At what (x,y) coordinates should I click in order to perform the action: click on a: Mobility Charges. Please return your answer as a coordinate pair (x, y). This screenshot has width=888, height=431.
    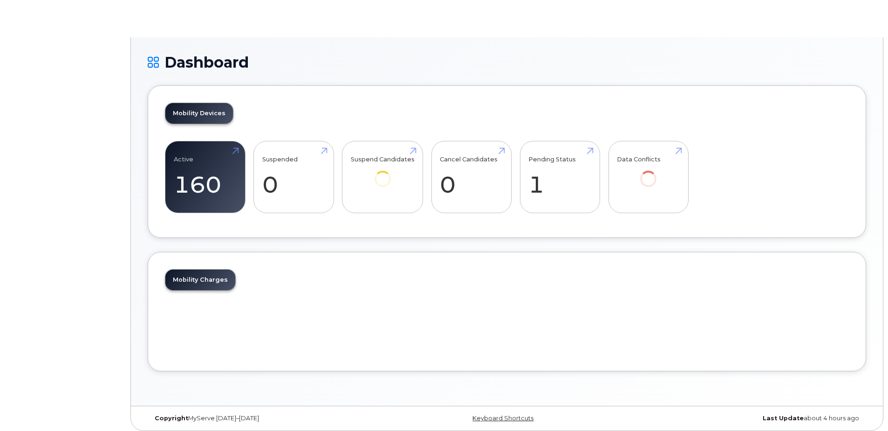
    Looking at the image, I should click on (200, 280).